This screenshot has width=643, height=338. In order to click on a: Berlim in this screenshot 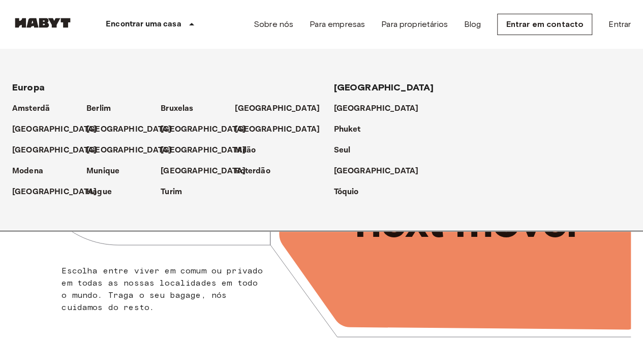, I will do `click(104, 109)`.